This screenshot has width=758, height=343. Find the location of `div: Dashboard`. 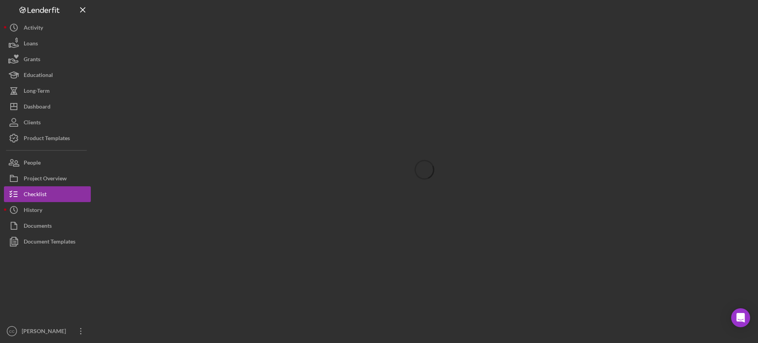

div: Dashboard is located at coordinates (37, 107).